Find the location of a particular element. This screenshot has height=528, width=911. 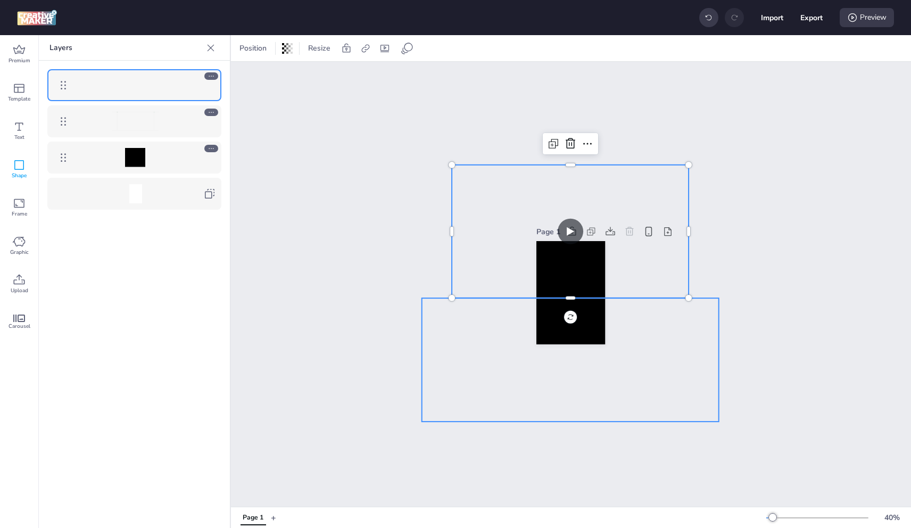

span: Text is located at coordinates (19, 137).